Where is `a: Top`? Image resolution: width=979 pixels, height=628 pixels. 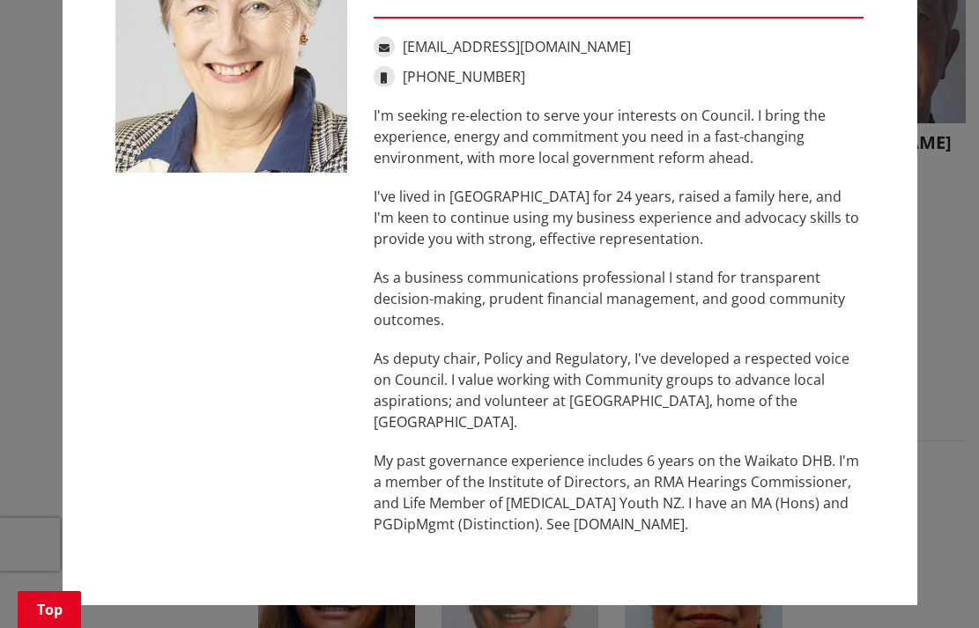
a: Top is located at coordinates (49, 610).